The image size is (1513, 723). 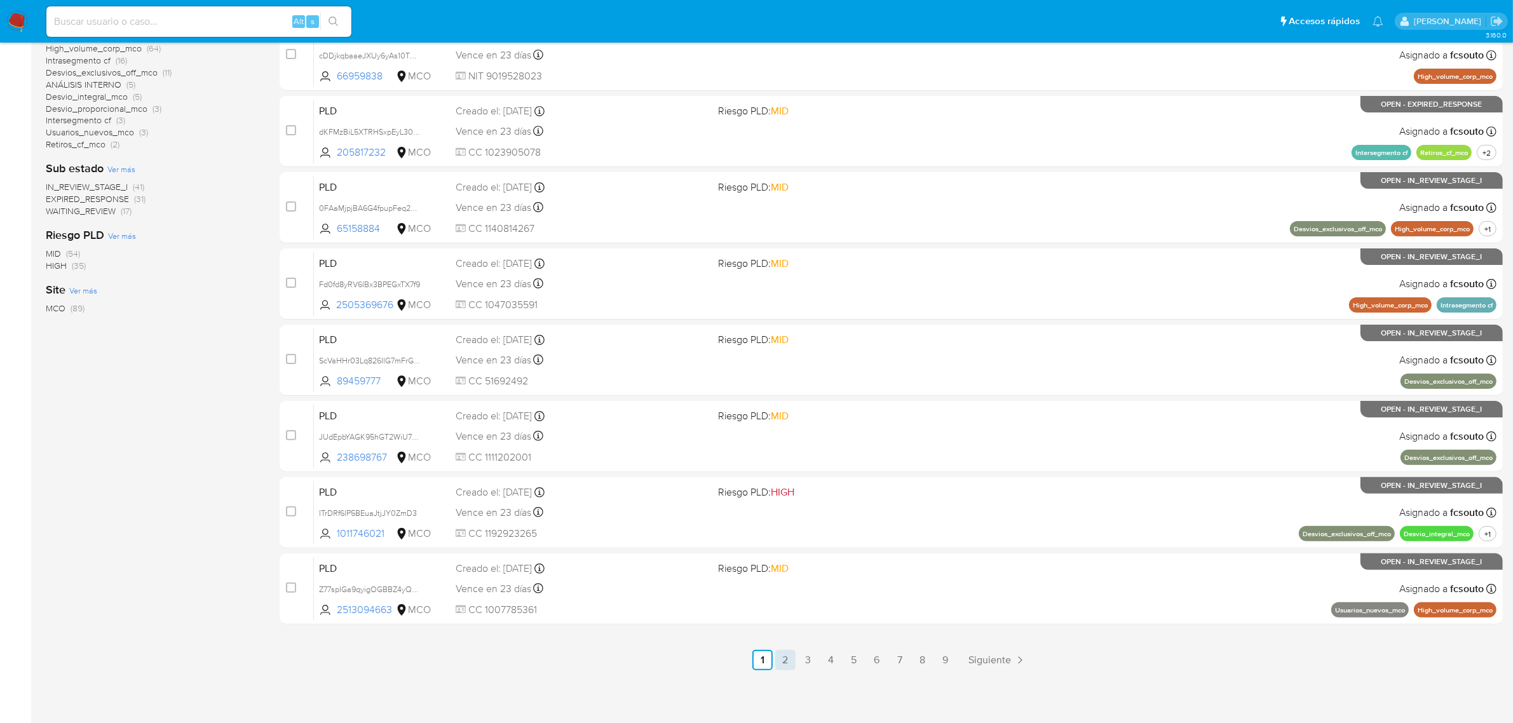 What do you see at coordinates (1496, 21) in the screenshot?
I see `a: Salir` at bounding box center [1496, 21].